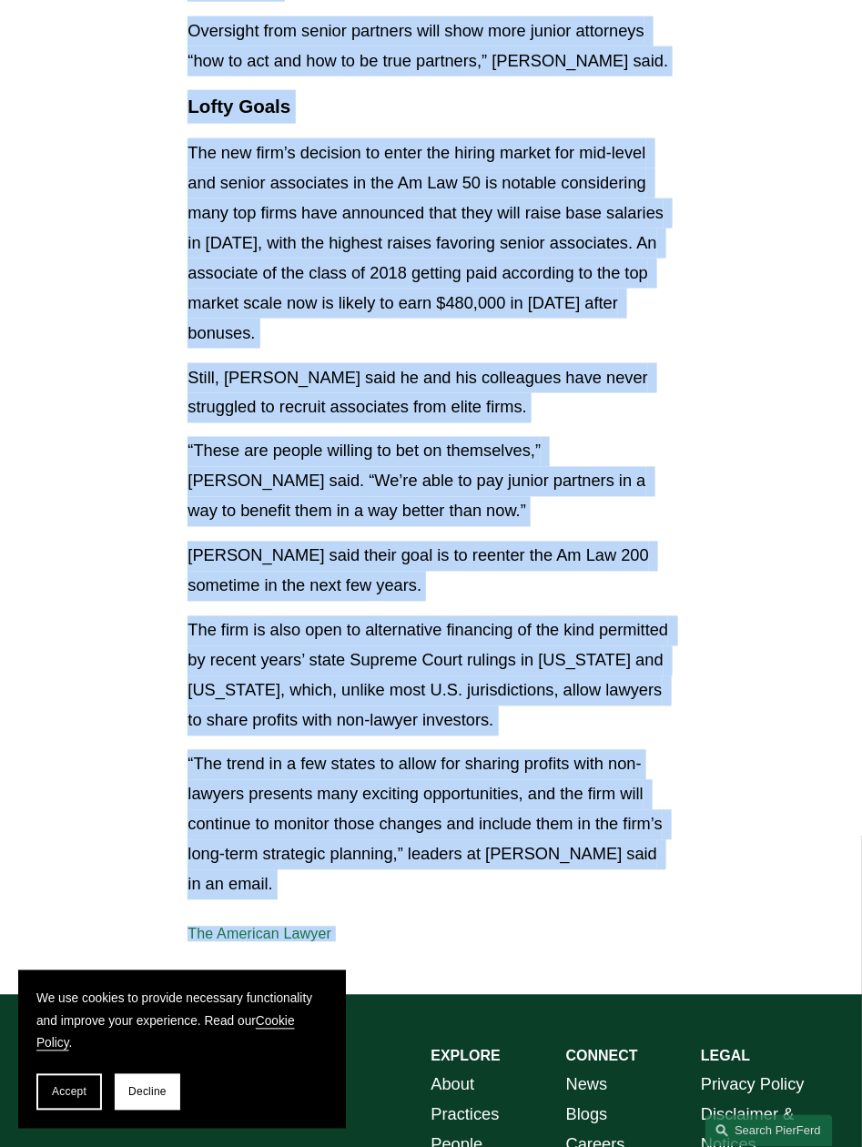 The image size is (862, 1147). What do you see at coordinates (166, 1033) in the screenshot?
I see `a: Cookie Policy` at bounding box center [166, 1033].